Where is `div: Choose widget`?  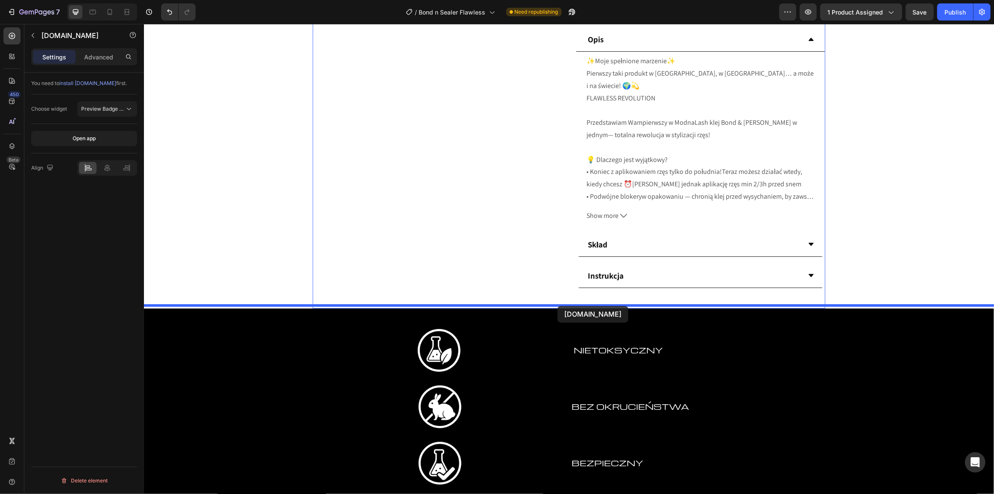
div: Choose widget is located at coordinates (49, 109).